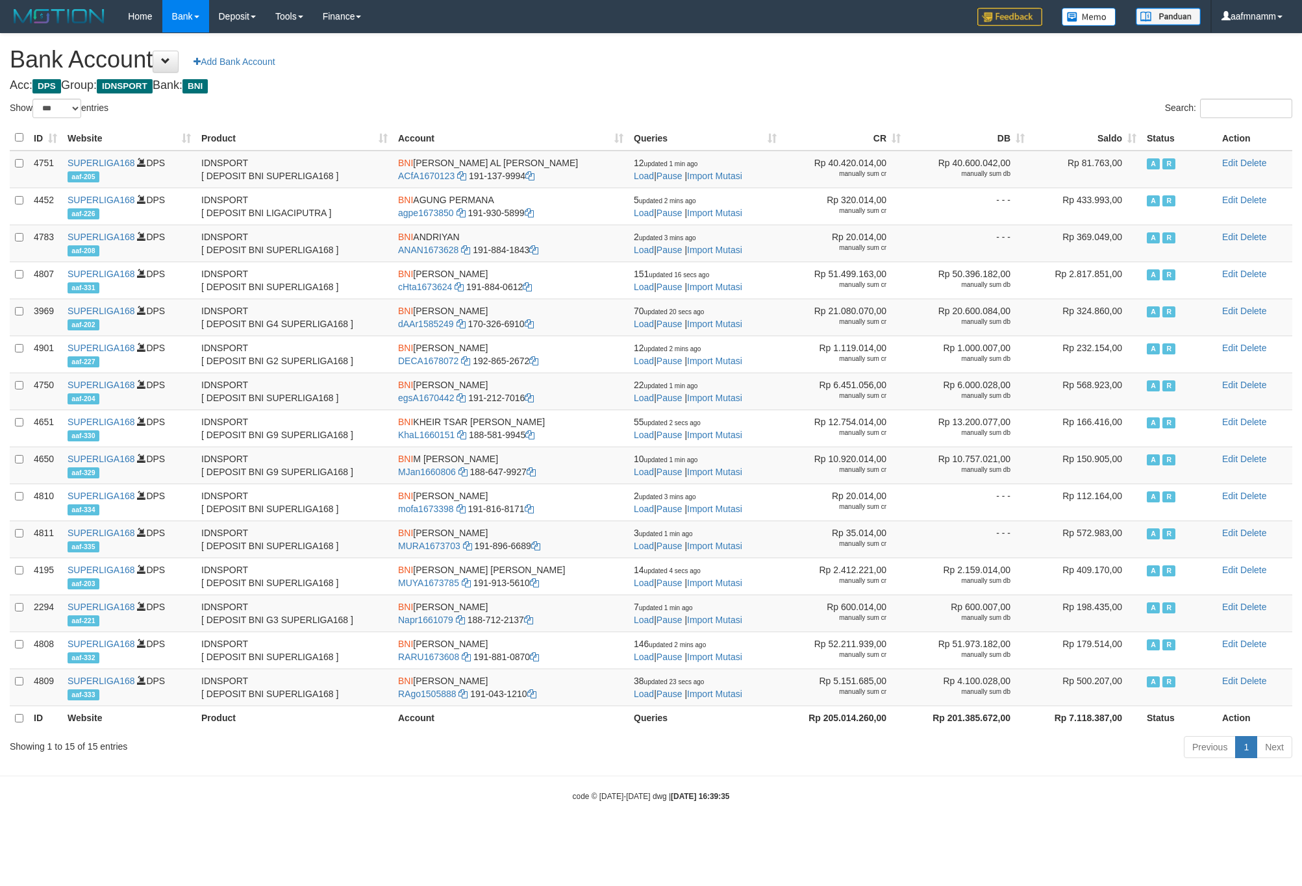 Image resolution: width=1302 pixels, height=886 pixels. What do you see at coordinates (843, 206) in the screenshot?
I see `td: Rp 320.014,00` at bounding box center [843, 206].